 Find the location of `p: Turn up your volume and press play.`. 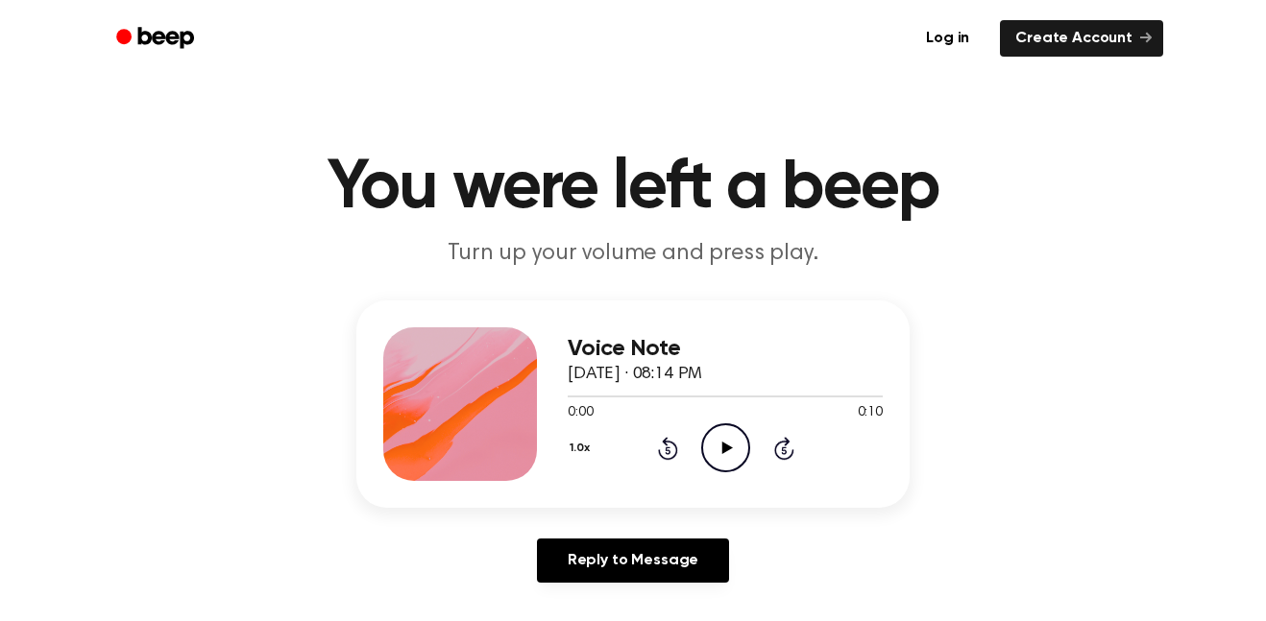

p: Turn up your volume and press play. is located at coordinates (633, 254).